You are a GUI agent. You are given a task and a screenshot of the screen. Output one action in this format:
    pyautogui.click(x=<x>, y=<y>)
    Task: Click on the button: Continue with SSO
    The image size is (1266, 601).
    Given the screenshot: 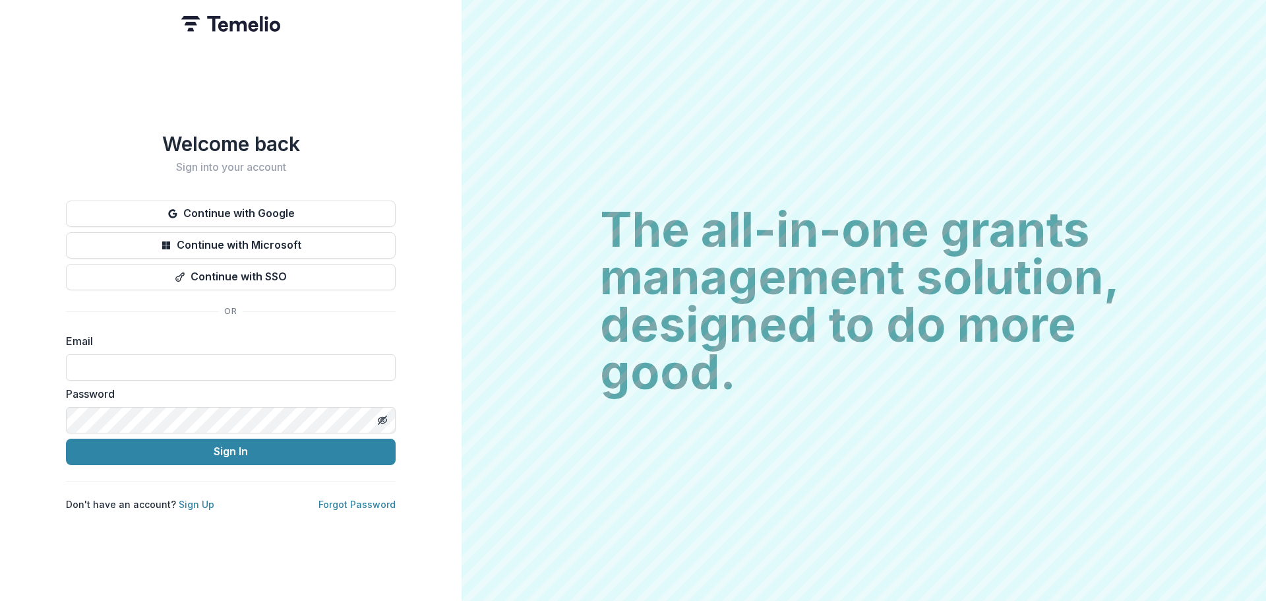 What is the action you would take?
    pyautogui.click(x=231, y=277)
    